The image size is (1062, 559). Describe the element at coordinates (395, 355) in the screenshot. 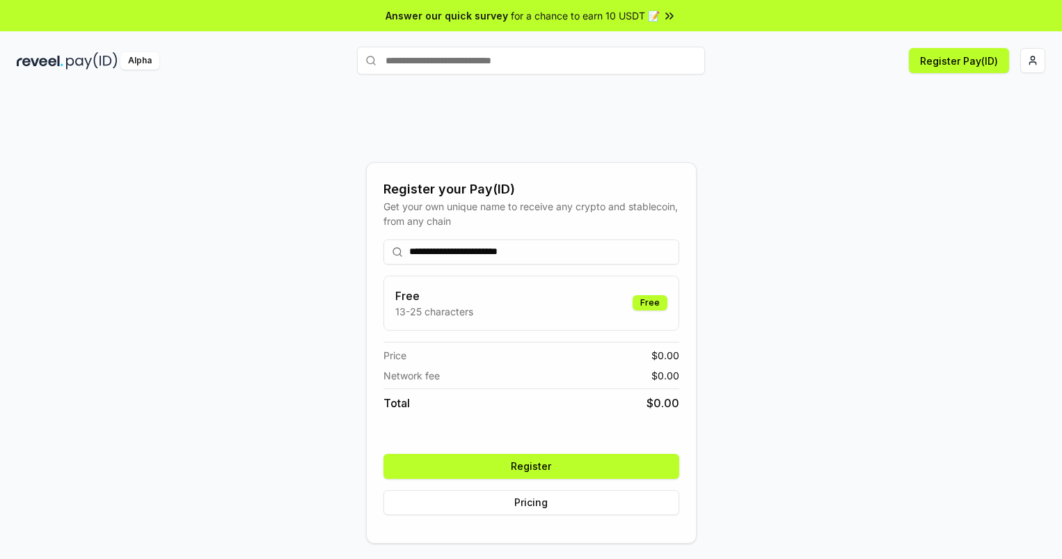

I see `span: Price` at that location.